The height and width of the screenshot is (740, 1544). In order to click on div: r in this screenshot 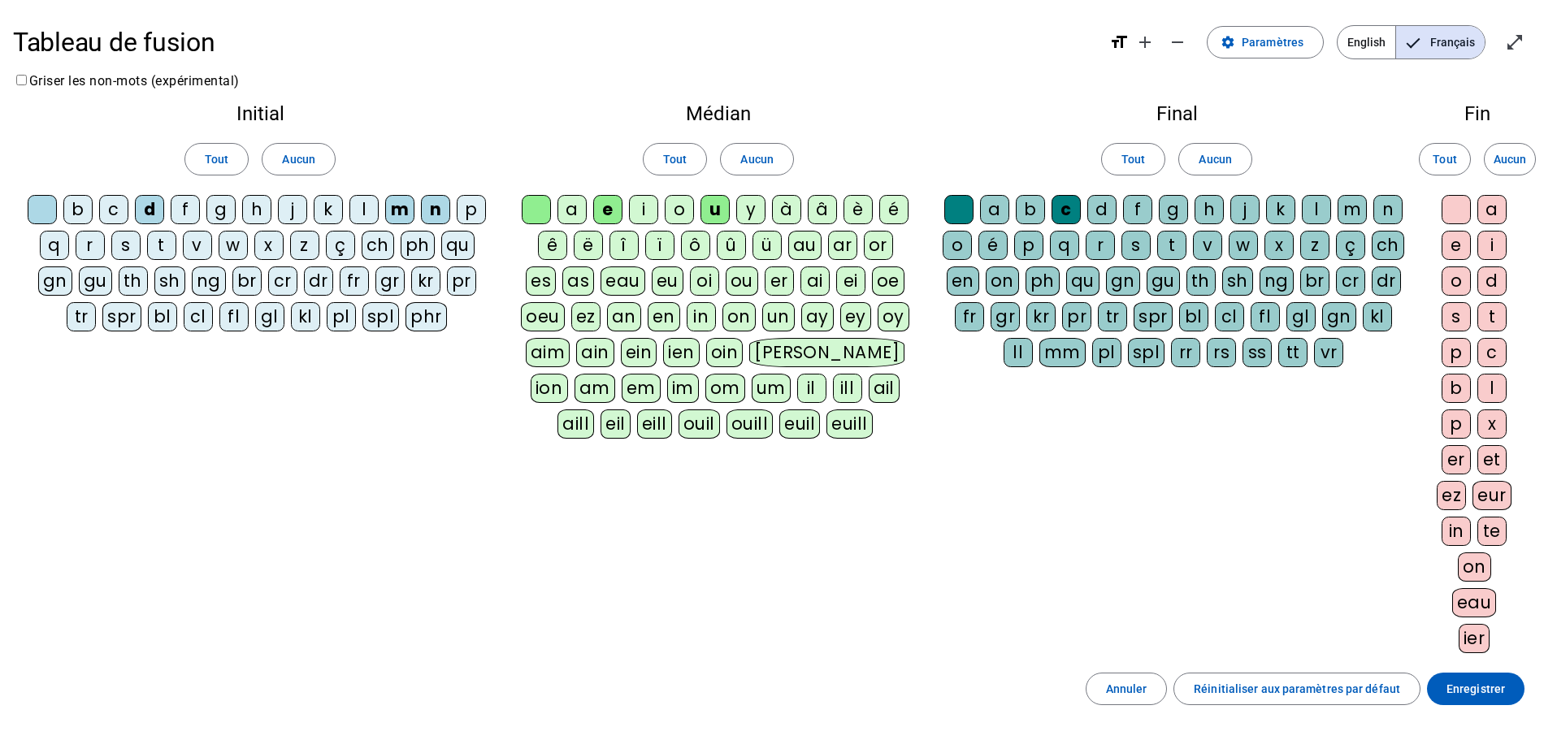, I will do `click(1100, 245)`.